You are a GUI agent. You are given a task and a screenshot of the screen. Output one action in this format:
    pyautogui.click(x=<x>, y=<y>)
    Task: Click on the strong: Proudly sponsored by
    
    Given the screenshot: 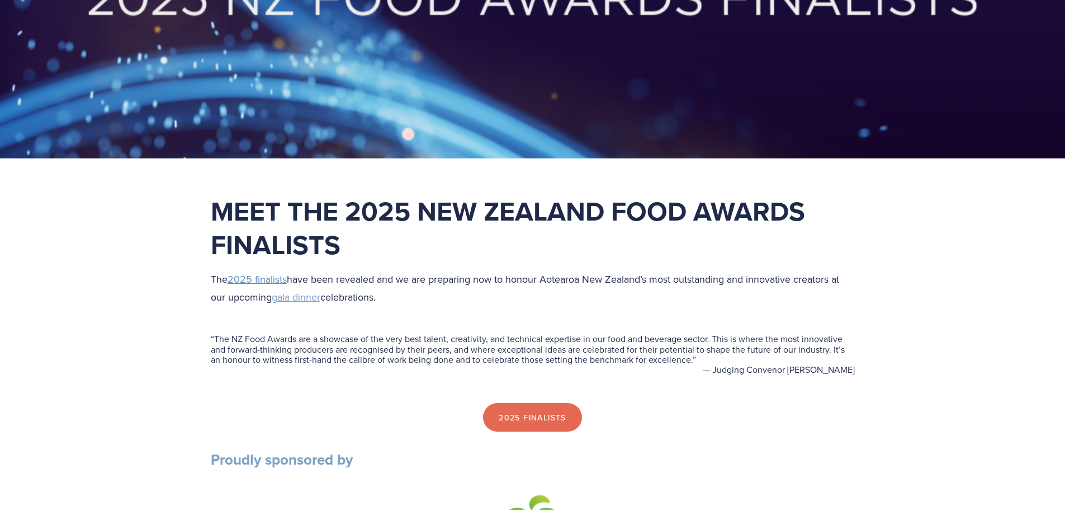 What is the action you would take?
    pyautogui.click(x=282, y=459)
    